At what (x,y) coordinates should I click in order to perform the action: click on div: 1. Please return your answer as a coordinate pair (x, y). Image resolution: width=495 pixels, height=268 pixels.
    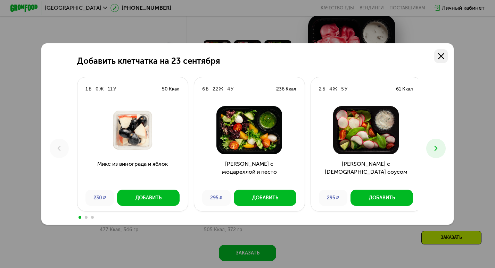
    Looking at the image, I should click on (86, 89).